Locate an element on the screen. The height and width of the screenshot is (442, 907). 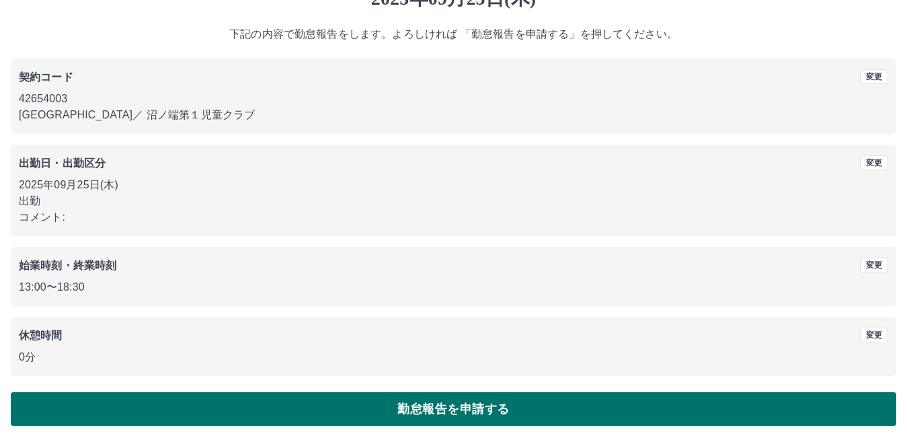
button: 勤怠報告を申請する is located at coordinates (453, 409).